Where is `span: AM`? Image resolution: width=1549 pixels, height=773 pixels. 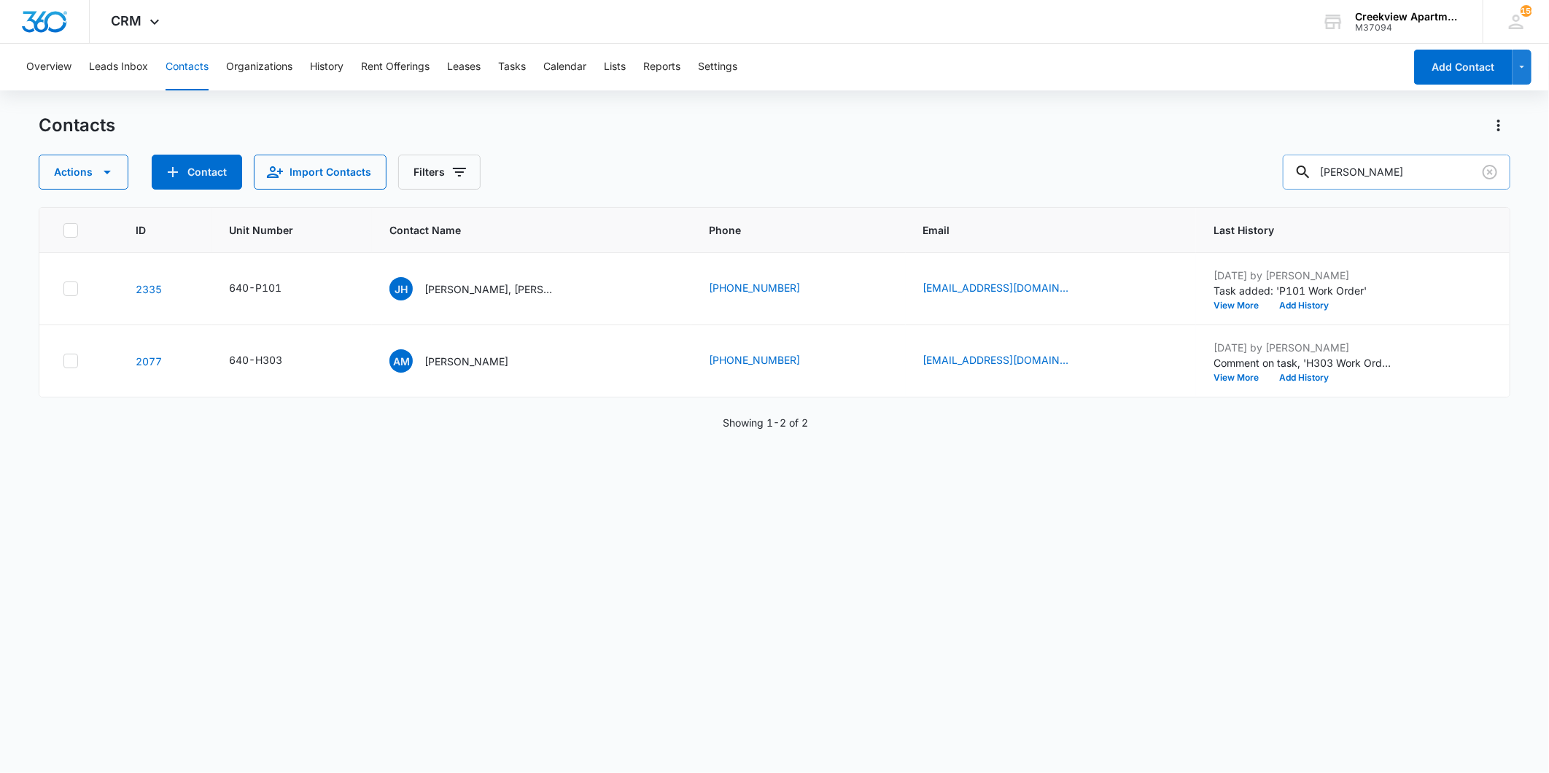
span: AM is located at coordinates (401, 361).